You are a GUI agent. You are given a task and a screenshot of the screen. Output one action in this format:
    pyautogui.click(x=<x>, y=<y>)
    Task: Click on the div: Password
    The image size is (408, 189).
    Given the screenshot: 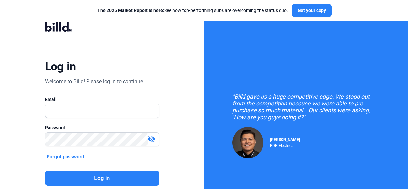 What is the action you would take?
    pyautogui.click(x=102, y=128)
    